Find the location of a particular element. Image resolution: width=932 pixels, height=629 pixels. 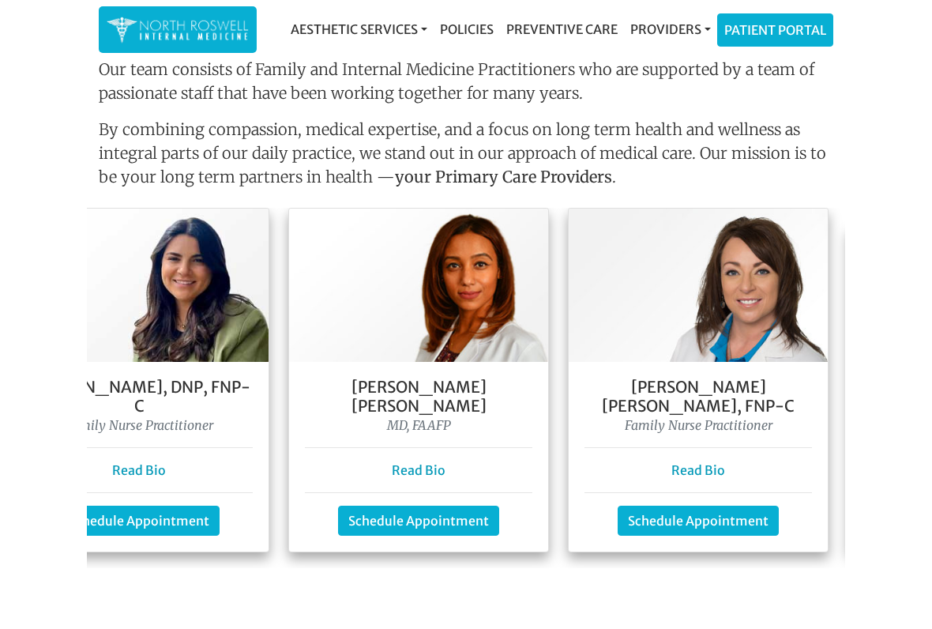

img: Dr. Farah Mubarak Ali MD, FAAFP is located at coordinates (419, 285).